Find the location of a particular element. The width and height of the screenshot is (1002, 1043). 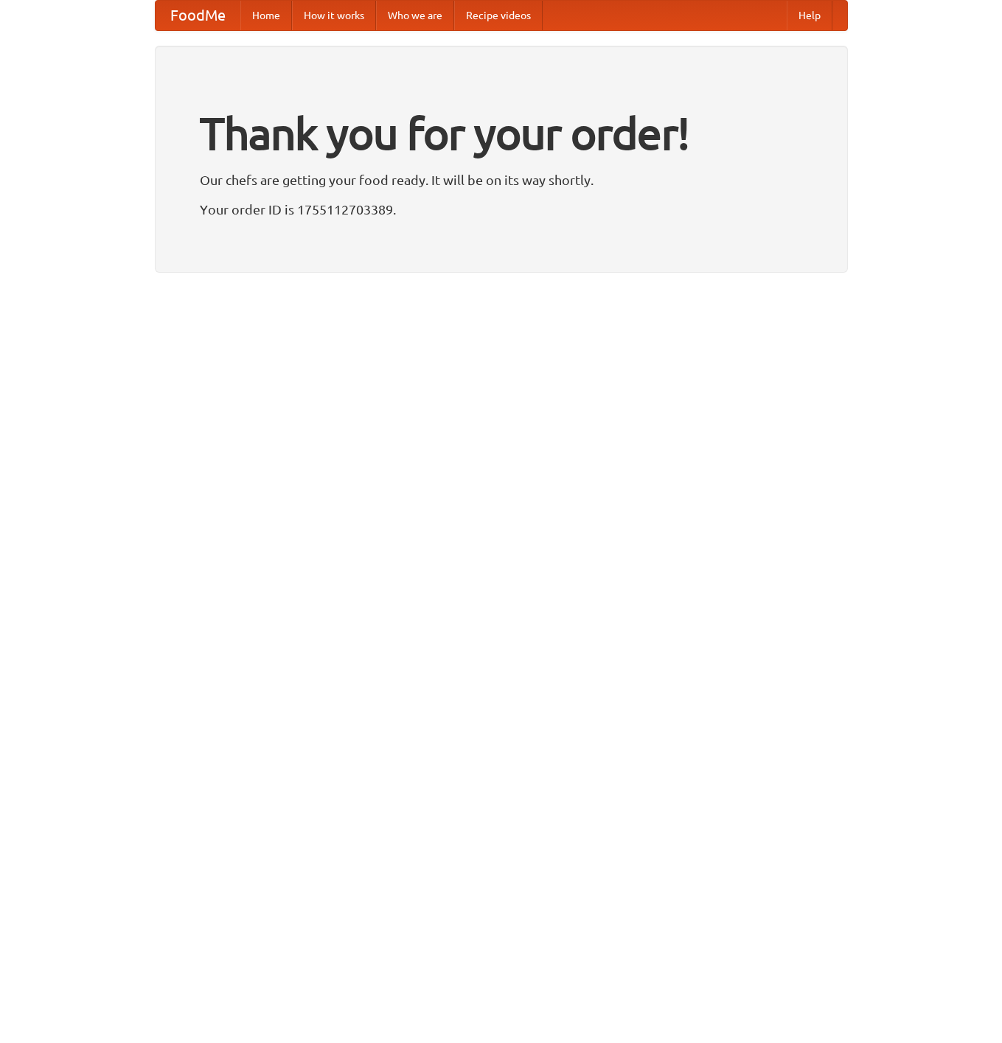

a: Help is located at coordinates (810, 15).